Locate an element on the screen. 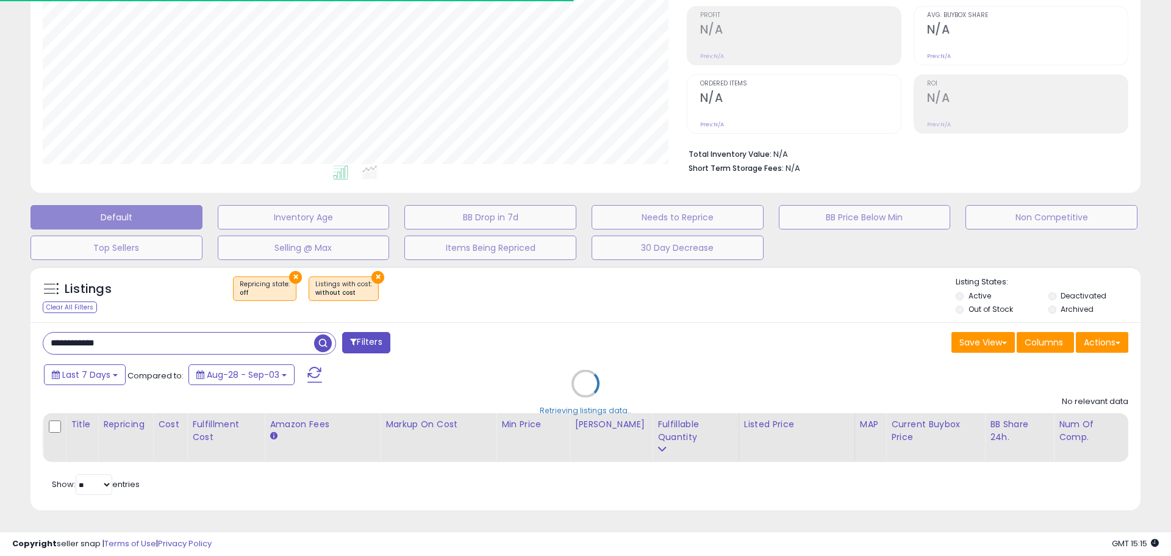  li: N/A is located at coordinates (904, 153).